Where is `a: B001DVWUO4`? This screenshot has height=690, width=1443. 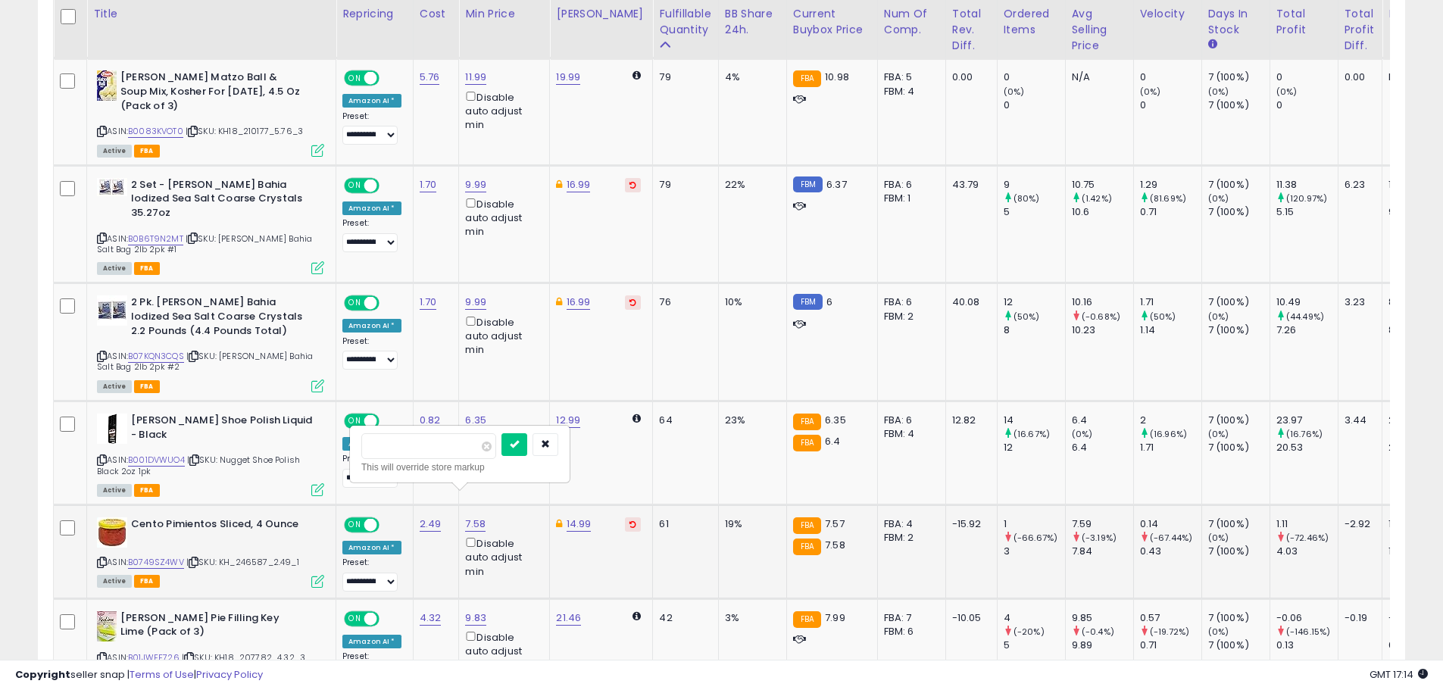 a: B001DVWUO4 is located at coordinates (156, 460).